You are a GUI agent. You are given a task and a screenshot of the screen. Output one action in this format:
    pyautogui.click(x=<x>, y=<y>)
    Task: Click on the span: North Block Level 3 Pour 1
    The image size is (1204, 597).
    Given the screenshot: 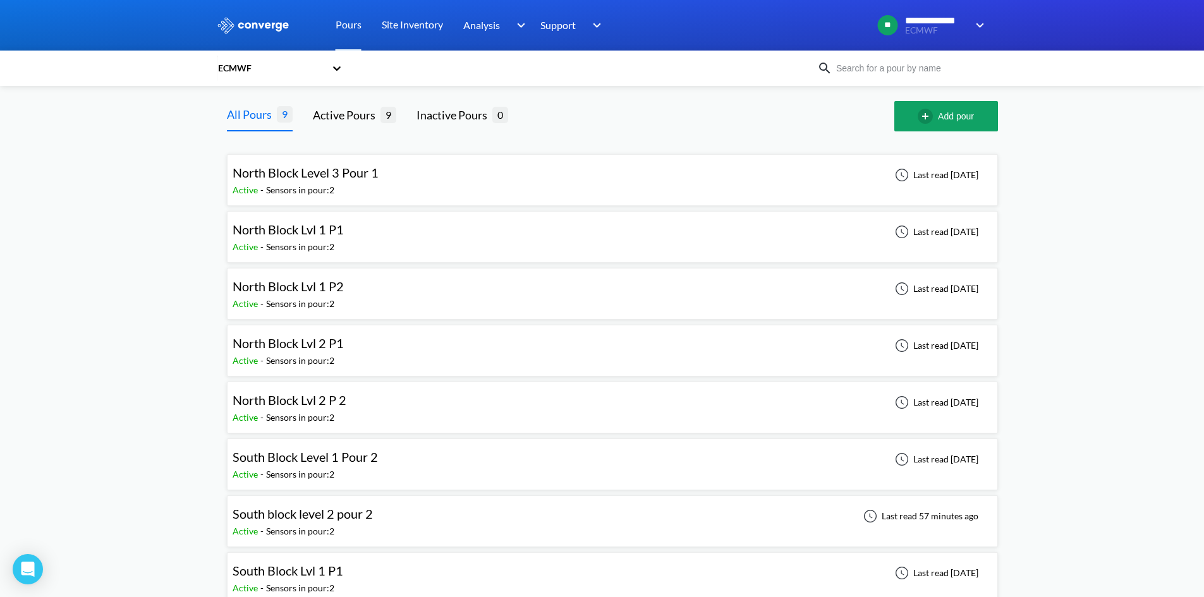 What is the action you would take?
    pyautogui.click(x=305, y=172)
    